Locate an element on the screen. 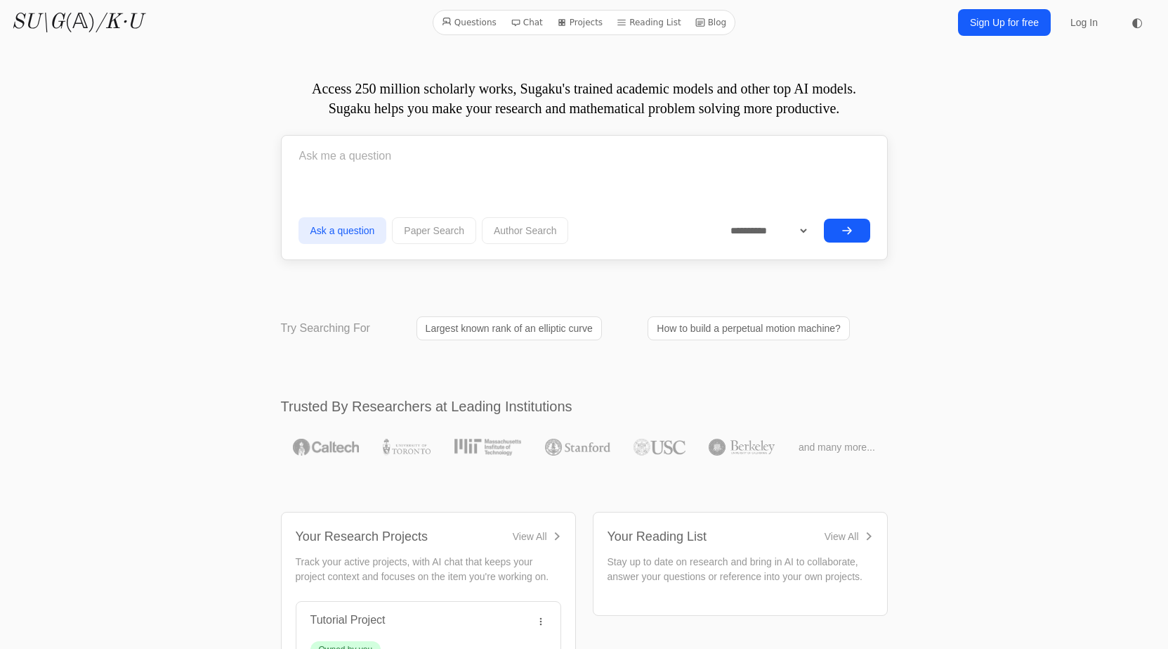  a: Largest known rank of an elliptic curve is located at coordinates (509, 328).